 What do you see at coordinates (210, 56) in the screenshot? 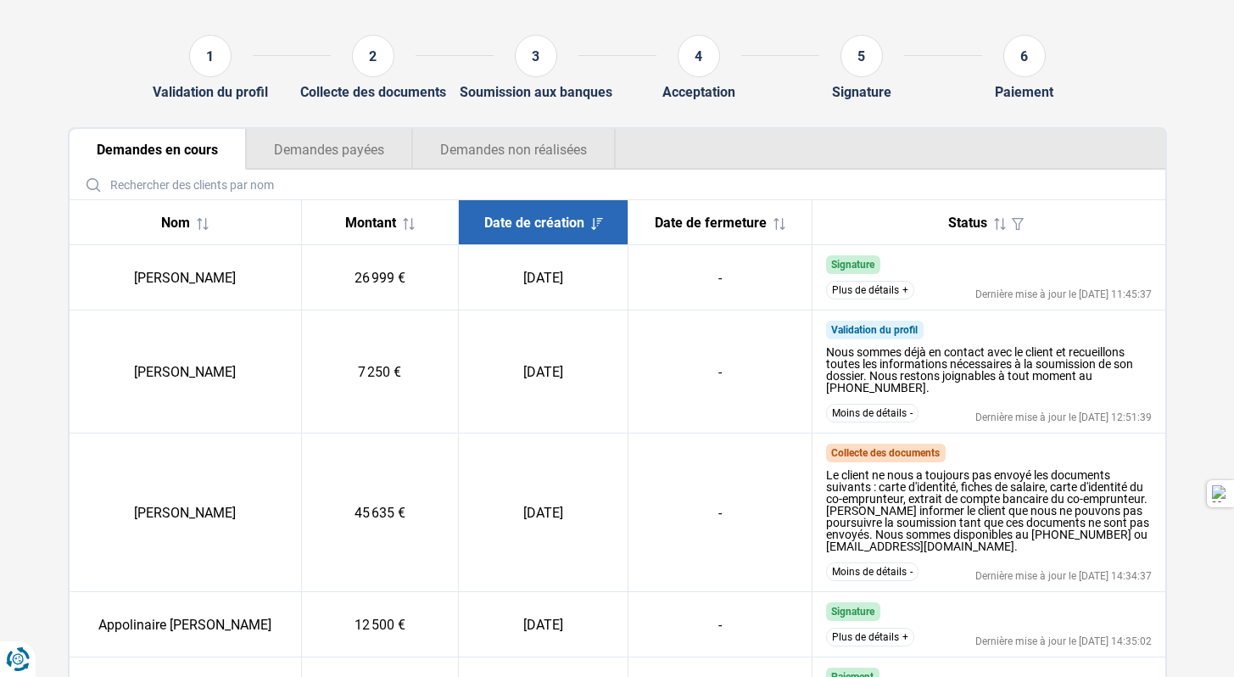
I see `div: 1` at bounding box center [210, 56].